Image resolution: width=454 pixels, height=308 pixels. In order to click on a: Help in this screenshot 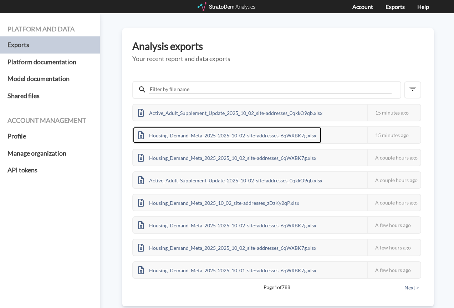, I will do `click(423, 6)`.